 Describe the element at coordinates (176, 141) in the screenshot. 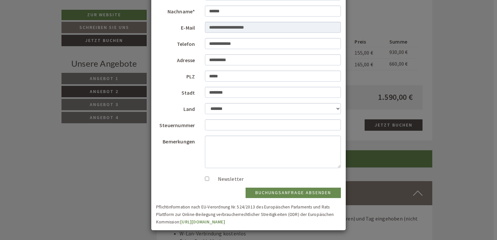

I see `label: Bemerkungen` at that location.